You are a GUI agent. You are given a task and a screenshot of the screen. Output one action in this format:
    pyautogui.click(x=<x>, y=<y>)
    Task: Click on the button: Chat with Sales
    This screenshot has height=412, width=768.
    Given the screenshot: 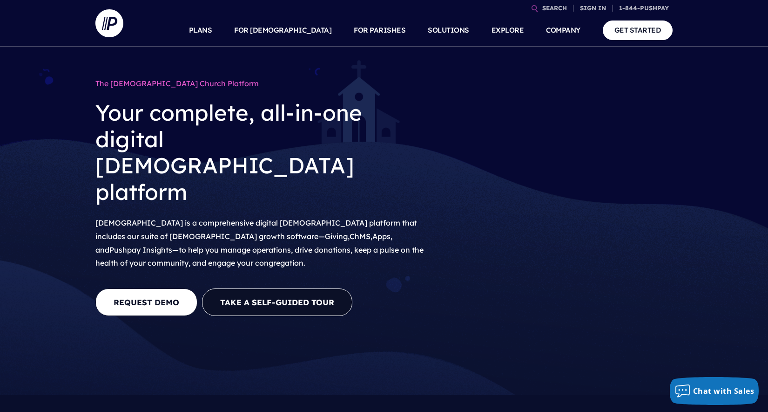 What is the action you would take?
    pyautogui.click(x=715, y=391)
    